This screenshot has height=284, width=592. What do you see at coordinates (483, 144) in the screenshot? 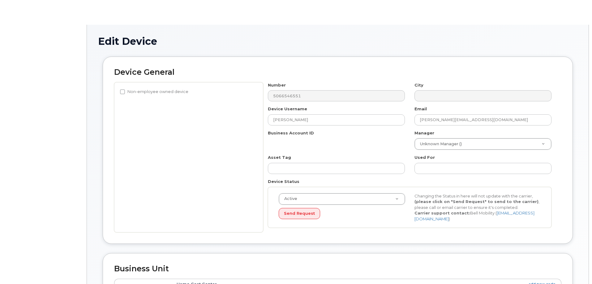
I see `a: Unknown Manager ()` at bounding box center [483, 144].